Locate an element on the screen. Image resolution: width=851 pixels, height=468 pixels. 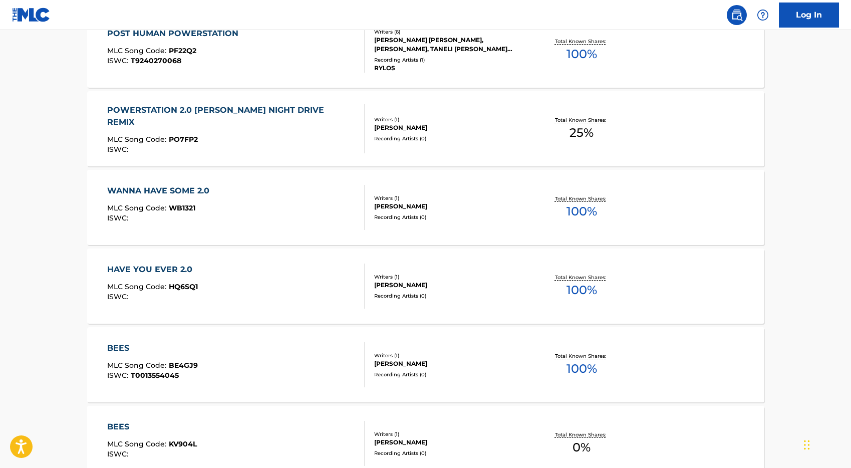
a: Public Search is located at coordinates (736, 15).